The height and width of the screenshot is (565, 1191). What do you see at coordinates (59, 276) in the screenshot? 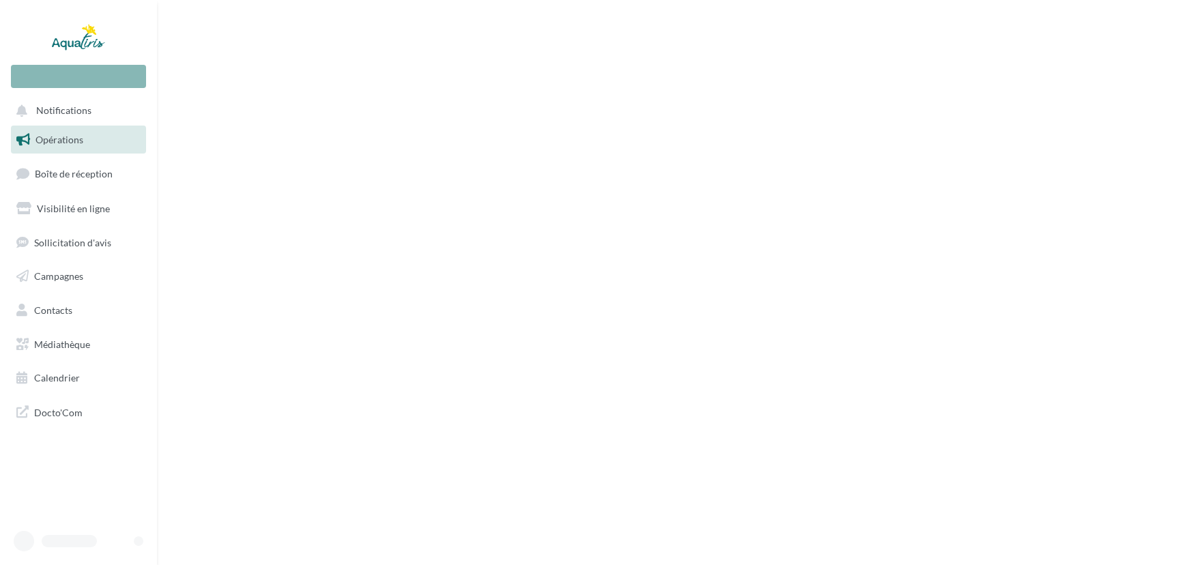
I see `span: Campagnes` at bounding box center [59, 276].